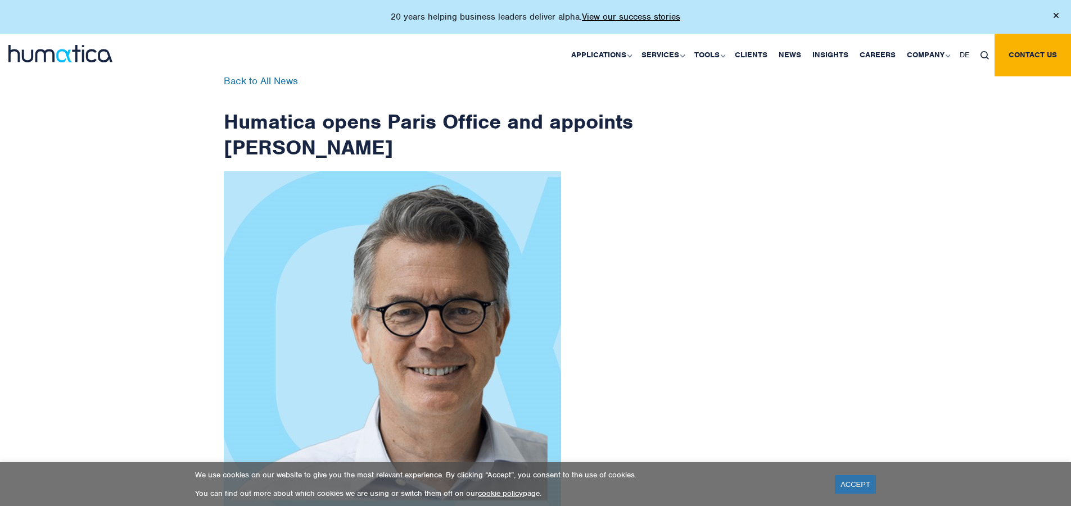 The width and height of the screenshot is (1071, 506). I want to click on img: logo, so click(60, 53).